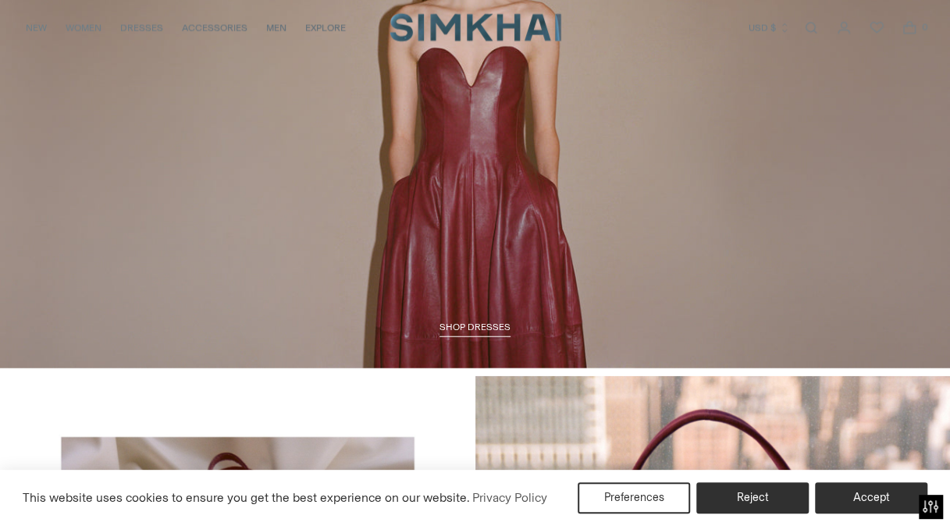  Describe the element at coordinates (871, 498) in the screenshot. I see `button: Accept` at that location.